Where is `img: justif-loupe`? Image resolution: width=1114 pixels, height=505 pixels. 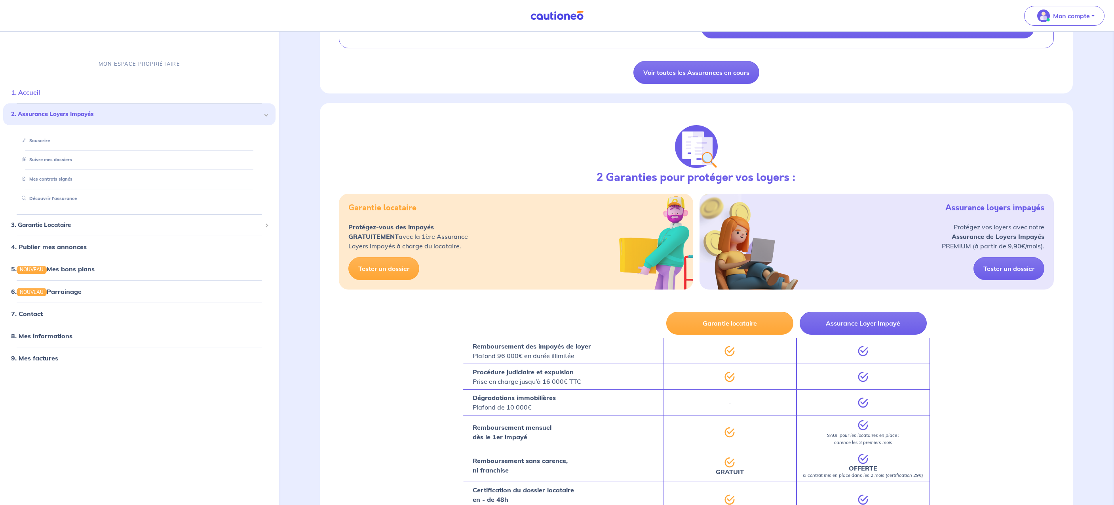
img: justif-loupe is located at coordinates (696, 146).